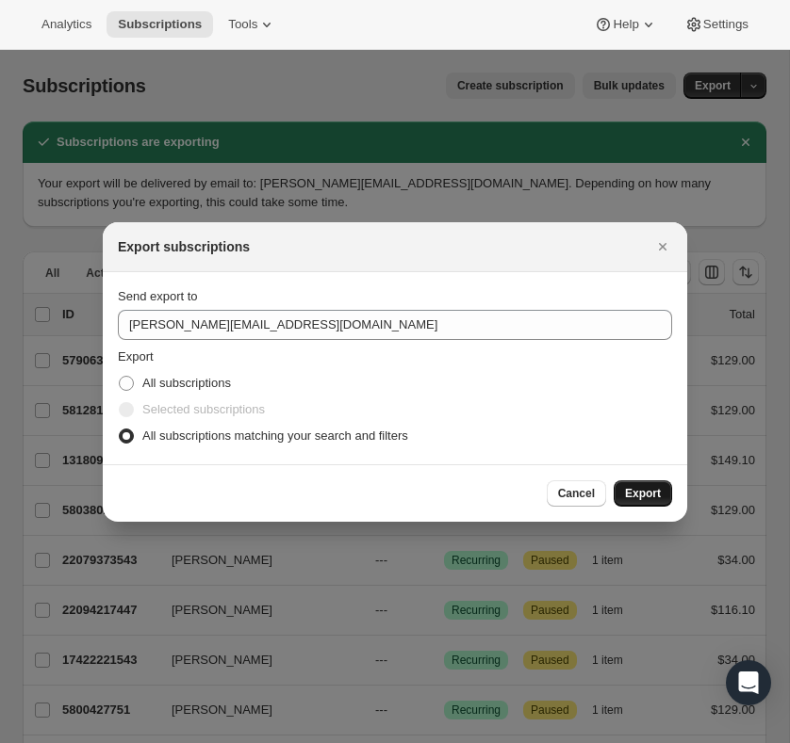 The width and height of the screenshot is (790, 743). Describe the element at coordinates (725, 24) in the screenshot. I see `span: Settings` at that location.